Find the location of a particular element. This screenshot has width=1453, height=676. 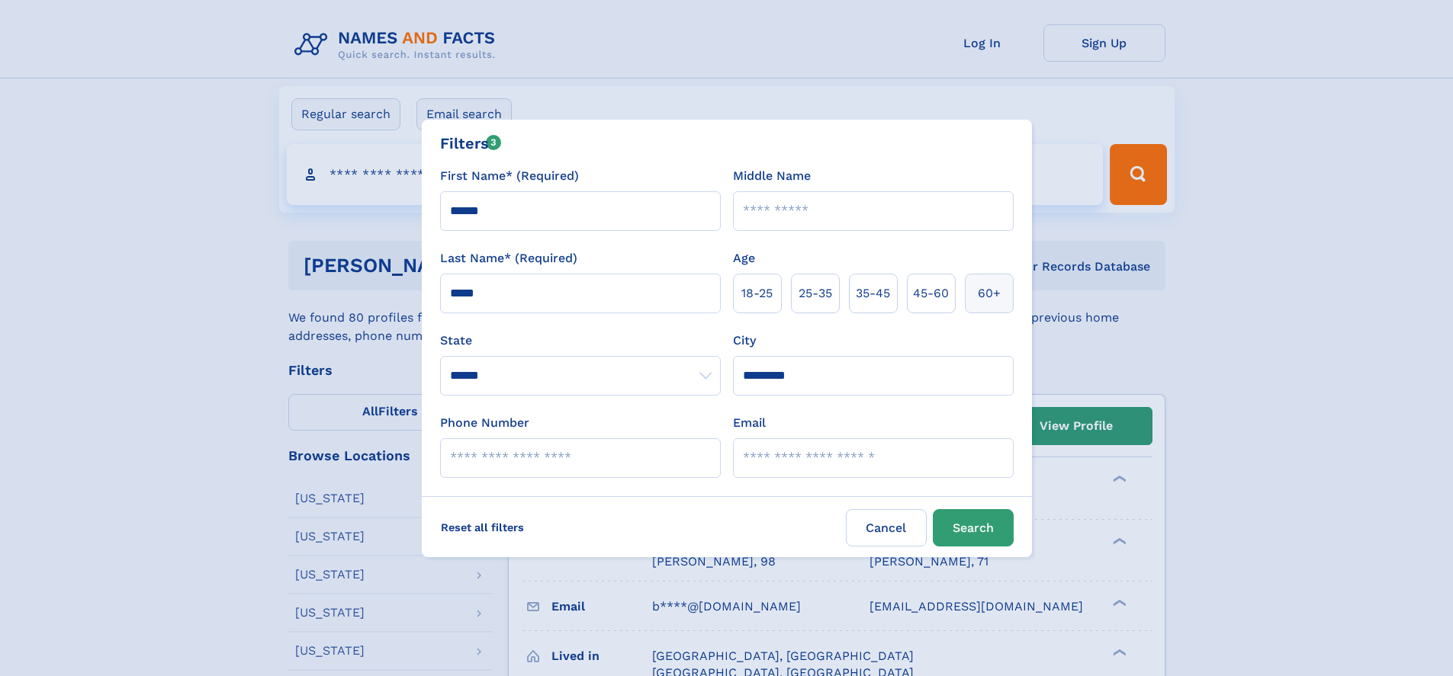

label: Email is located at coordinates (749, 423).